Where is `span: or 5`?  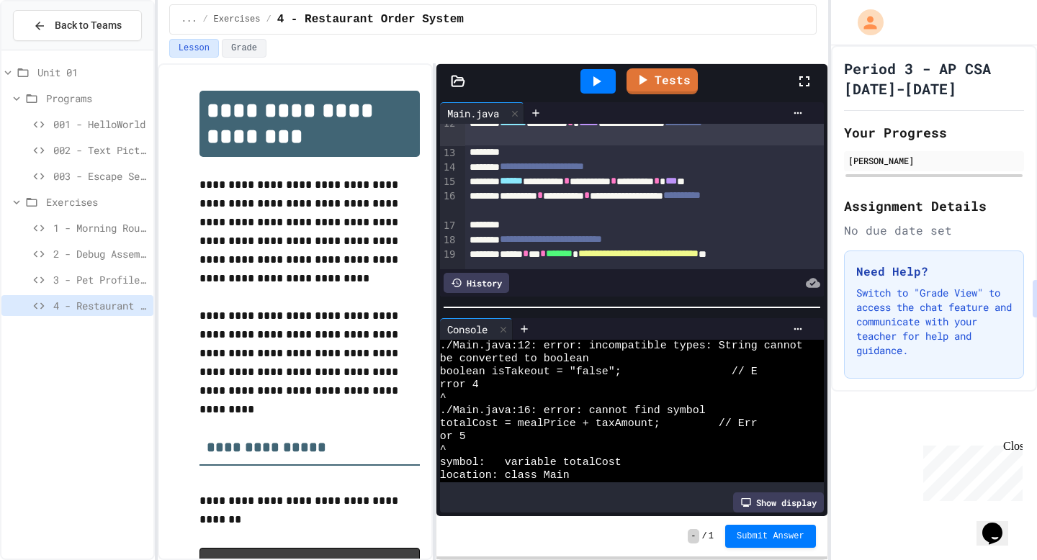
span: or 5 is located at coordinates (453, 437).